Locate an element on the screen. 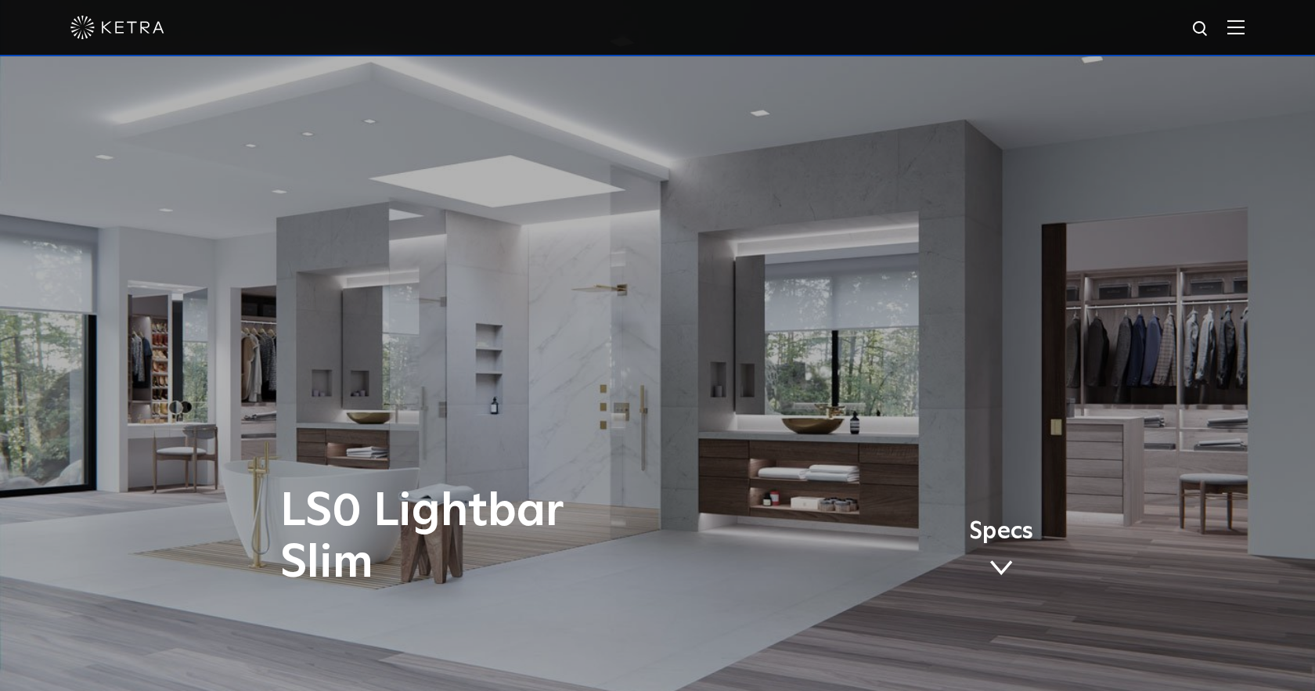 Image resolution: width=1315 pixels, height=691 pixels. img: Hamburger%20Nav.svg is located at coordinates (1236, 27).